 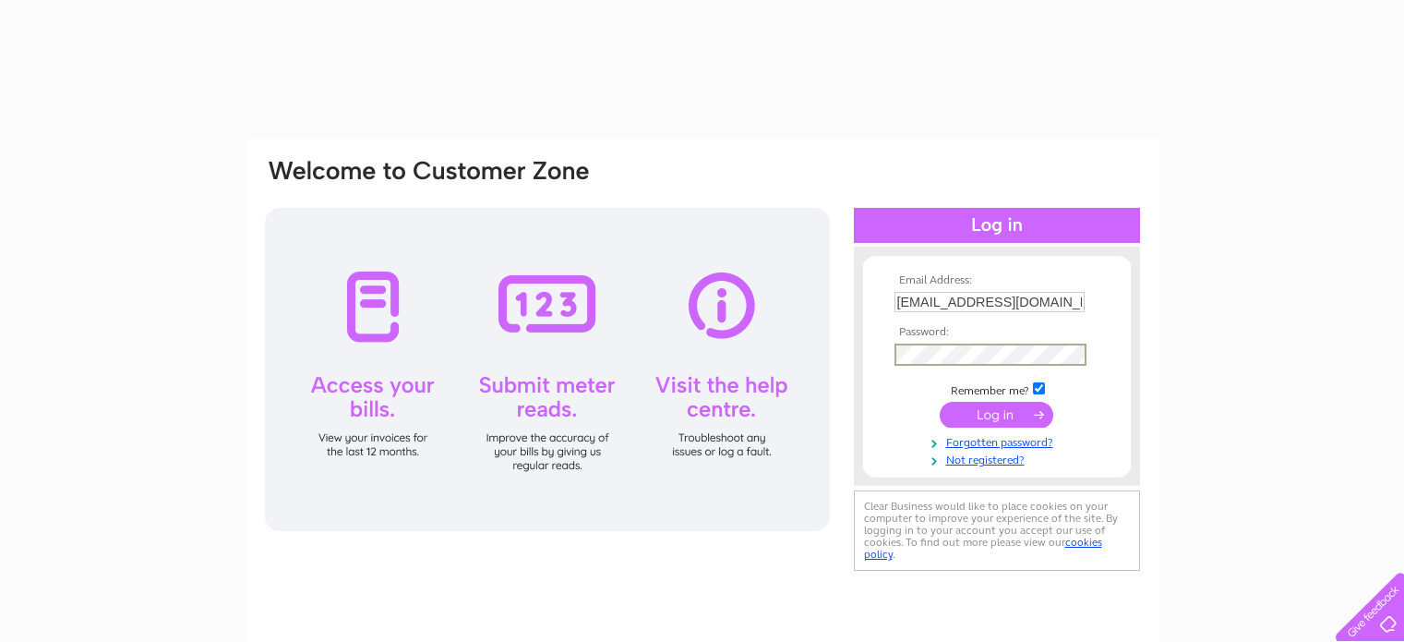 I want to click on input: Submit, so click(x=996, y=415).